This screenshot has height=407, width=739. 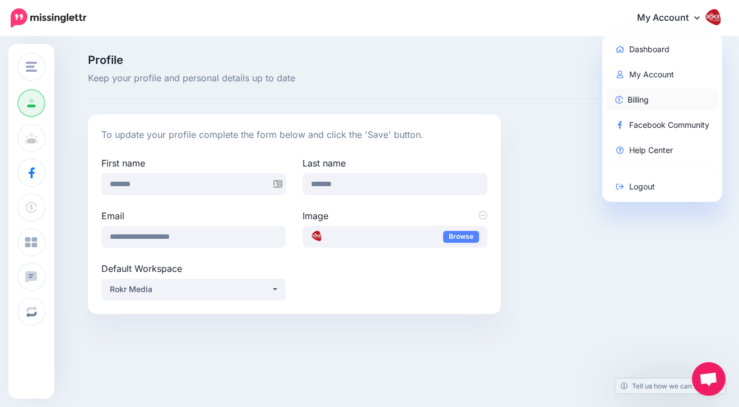 I want to click on a: Browse, so click(x=461, y=236).